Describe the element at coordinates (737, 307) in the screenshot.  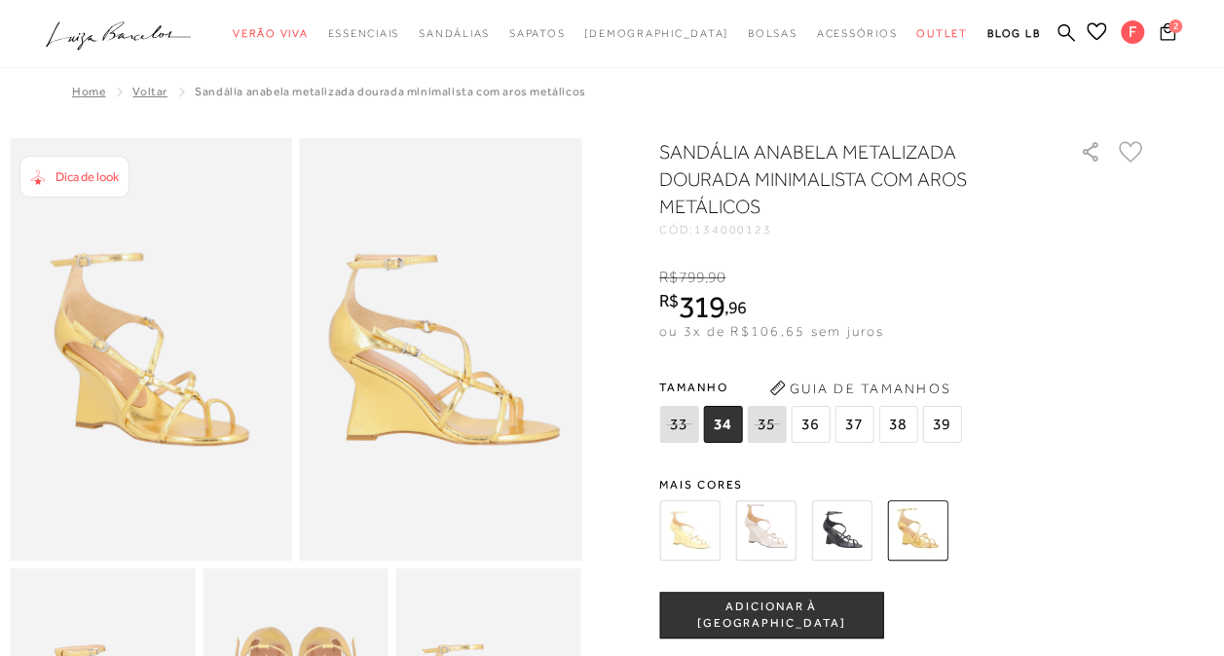
I see `span: 96` at that location.